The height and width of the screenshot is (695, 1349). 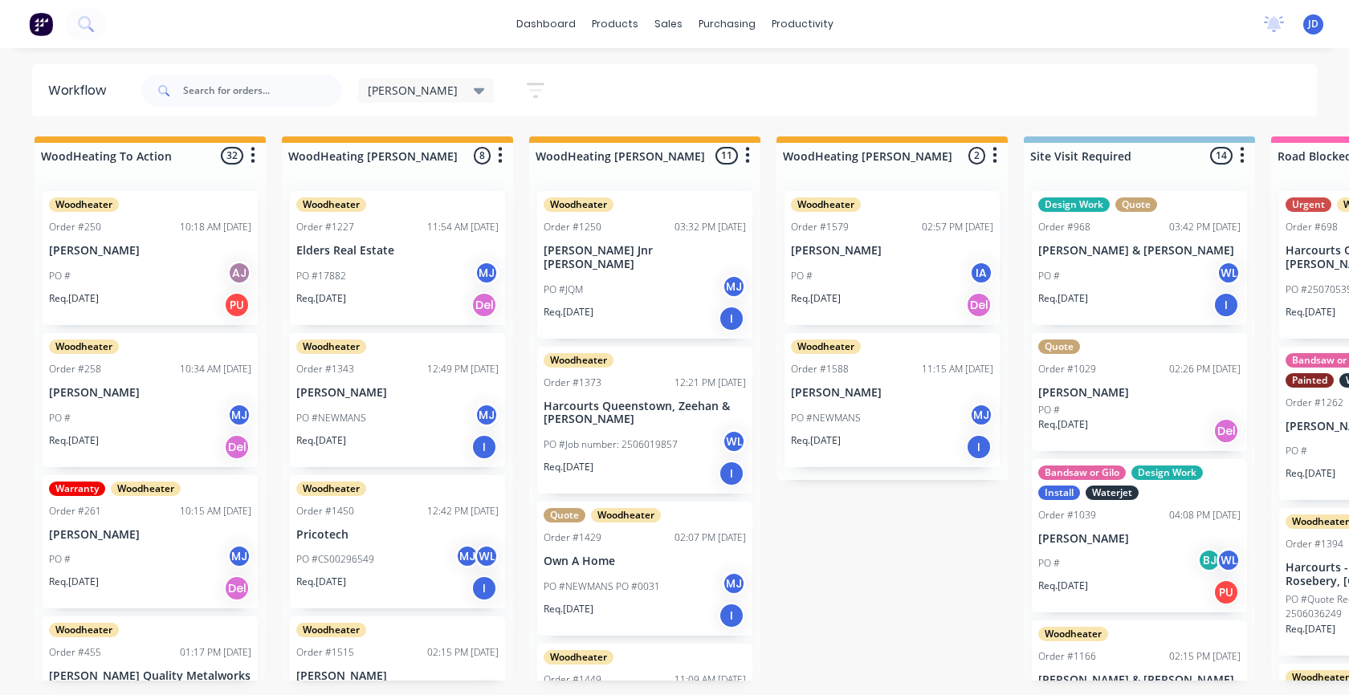 I want to click on div: Waterjet, so click(x=1112, y=493).